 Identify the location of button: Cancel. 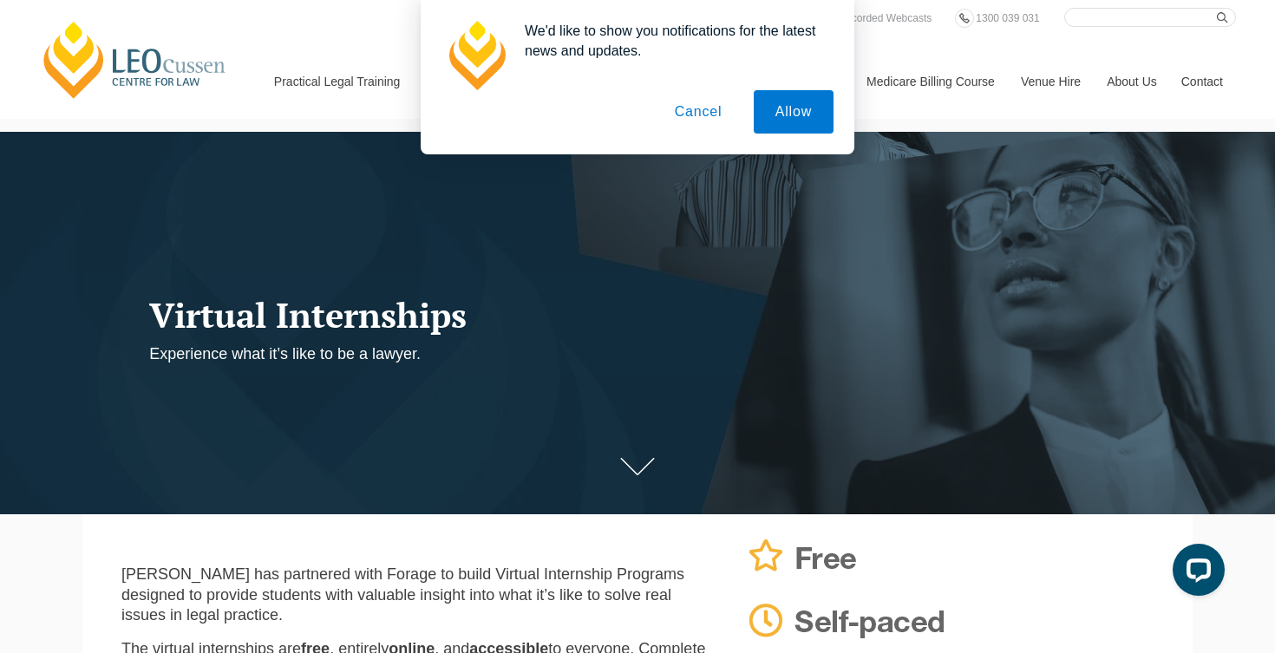
(698, 112).